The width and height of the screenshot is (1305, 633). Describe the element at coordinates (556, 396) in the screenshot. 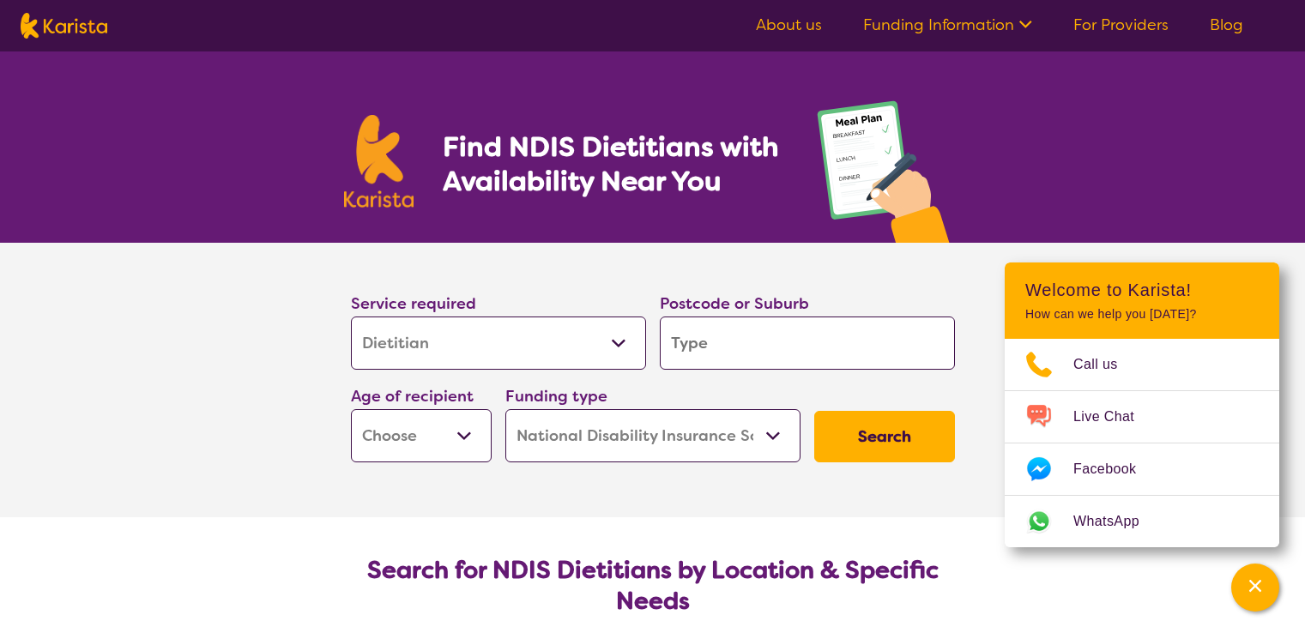

I see `label: Funding type` at that location.